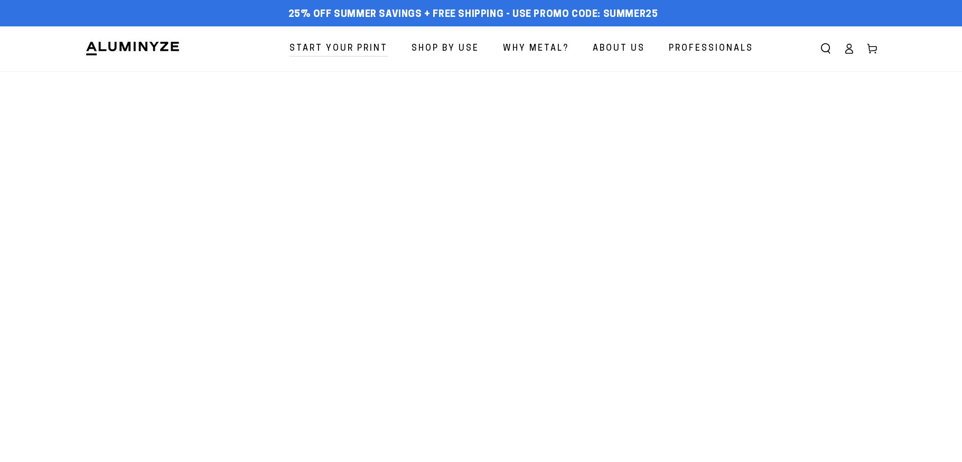  I want to click on span: Professionals, so click(711, 49).